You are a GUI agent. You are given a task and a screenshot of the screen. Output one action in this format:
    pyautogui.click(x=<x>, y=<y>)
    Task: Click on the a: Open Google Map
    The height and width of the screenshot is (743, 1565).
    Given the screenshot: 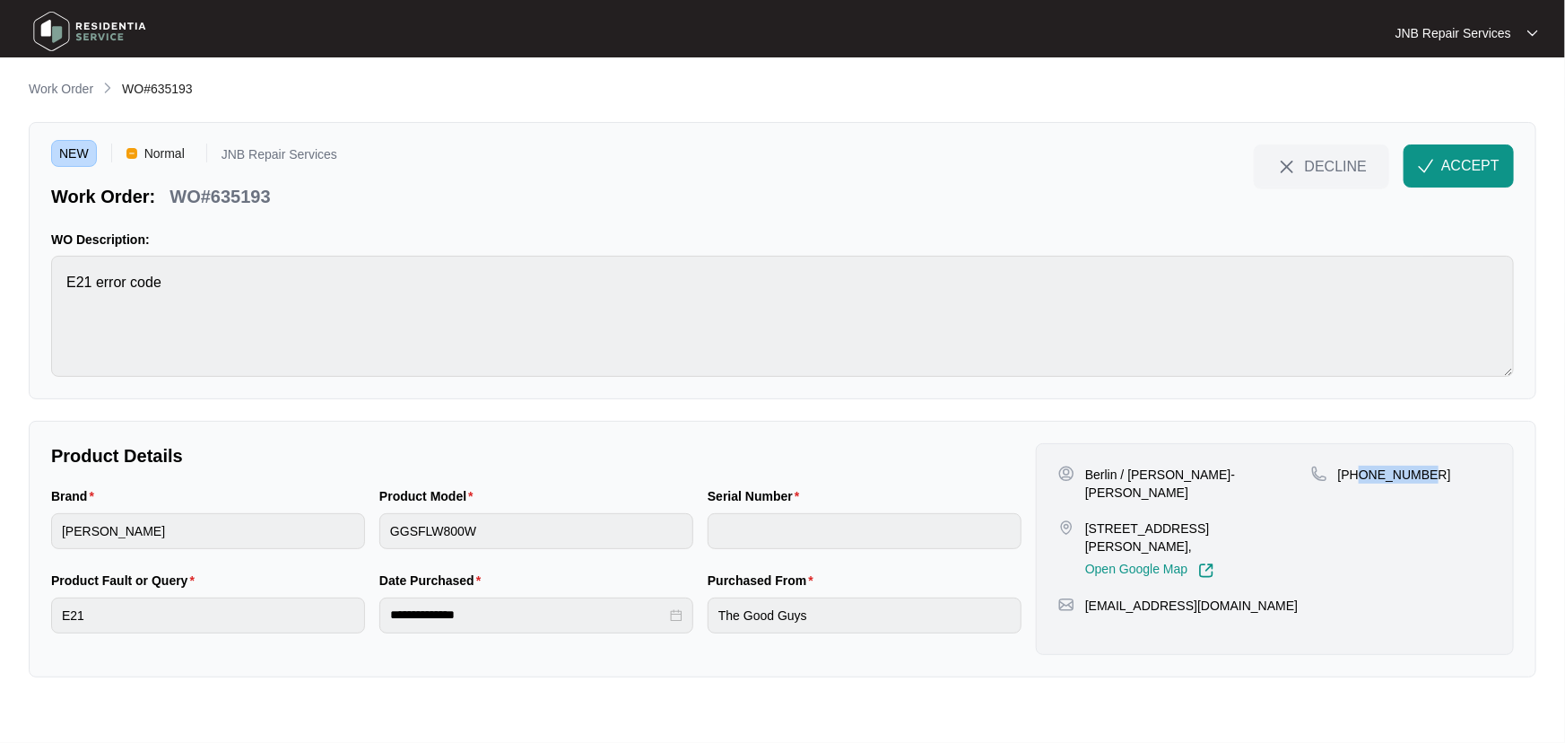 What is the action you would take?
    pyautogui.click(x=1150, y=570)
    